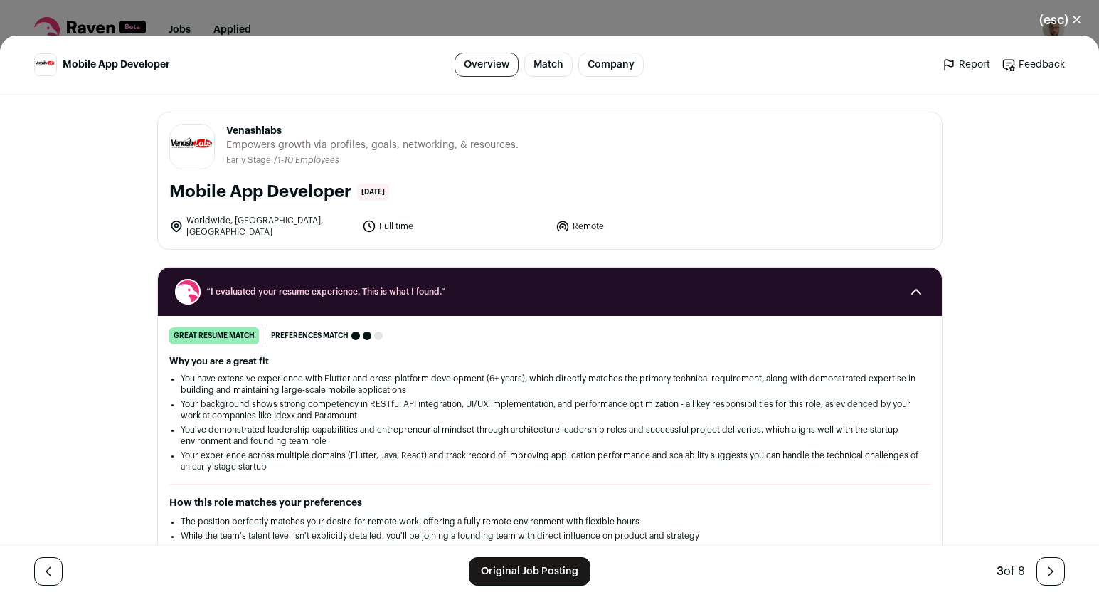 The height and width of the screenshot is (597, 1099). What do you see at coordinates (260, 192) in the screenshot?
I see `h1: Mobile App Developer` at bounding box center [260, 192].